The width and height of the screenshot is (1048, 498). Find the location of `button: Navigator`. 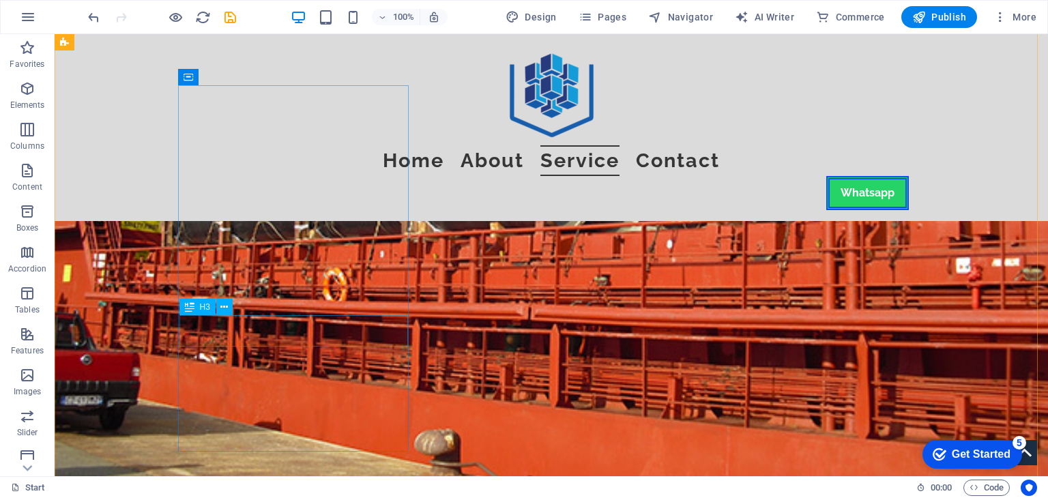

button: Navigator is located at coordinates (680, 17).